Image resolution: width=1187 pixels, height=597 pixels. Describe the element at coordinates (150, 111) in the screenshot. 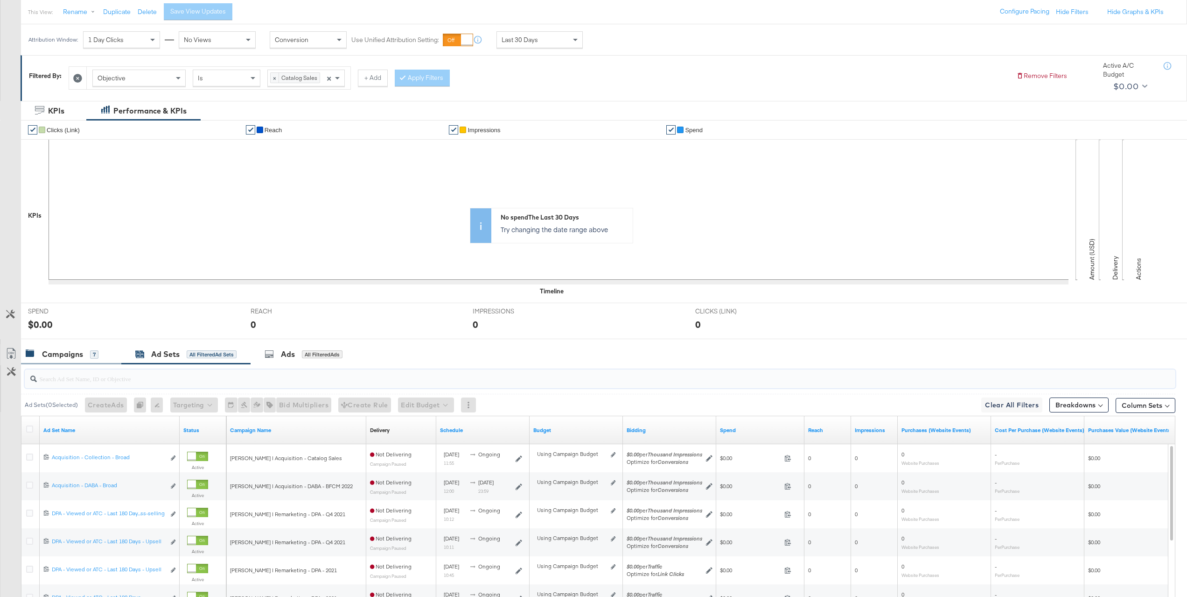

I see `div: Performance & KPIs` at that location.